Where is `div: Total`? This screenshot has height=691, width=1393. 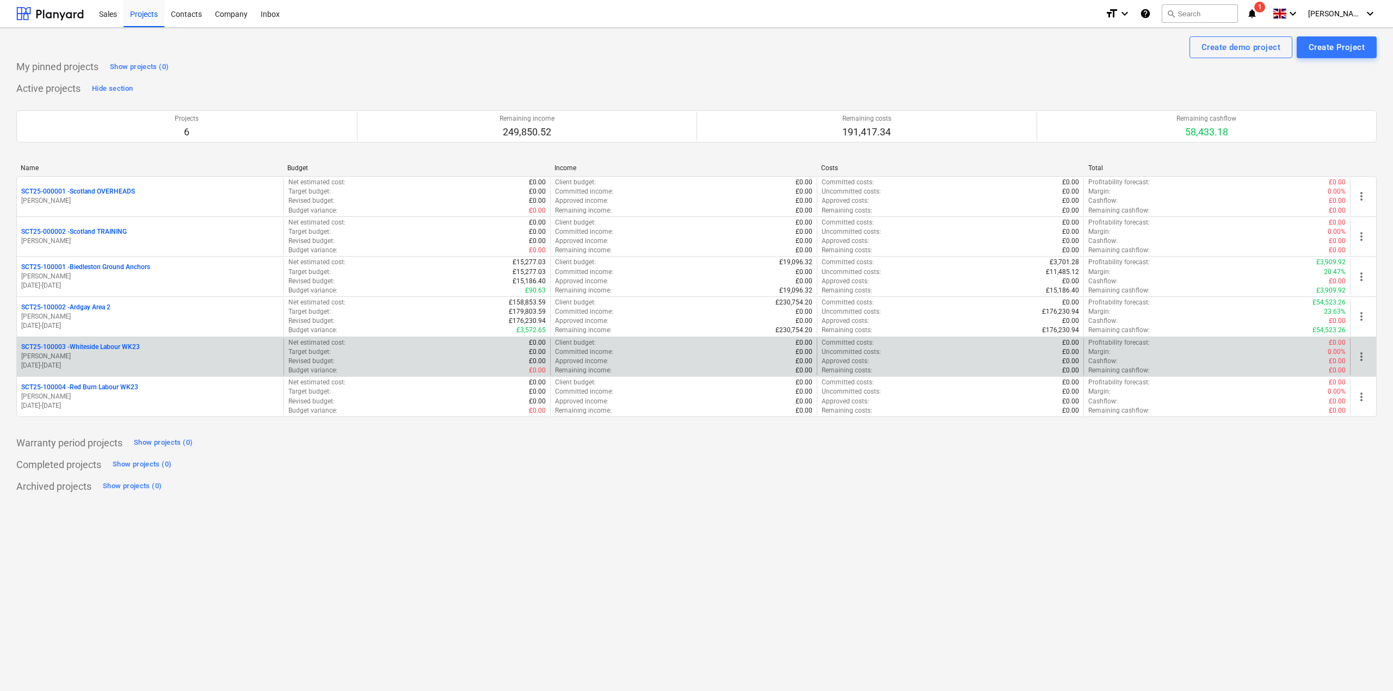 div: Total is located at coordinates (1217, 168).